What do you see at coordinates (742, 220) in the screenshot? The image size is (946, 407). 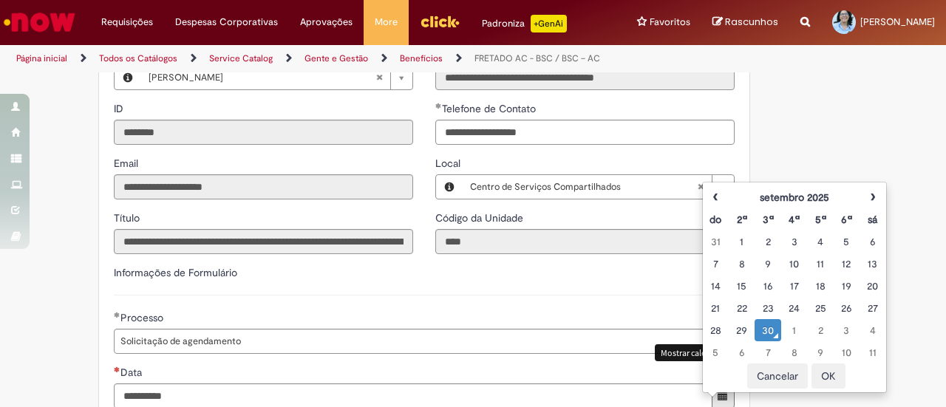 I see `th: Segunda-feira` at bounding box center [742, 220].